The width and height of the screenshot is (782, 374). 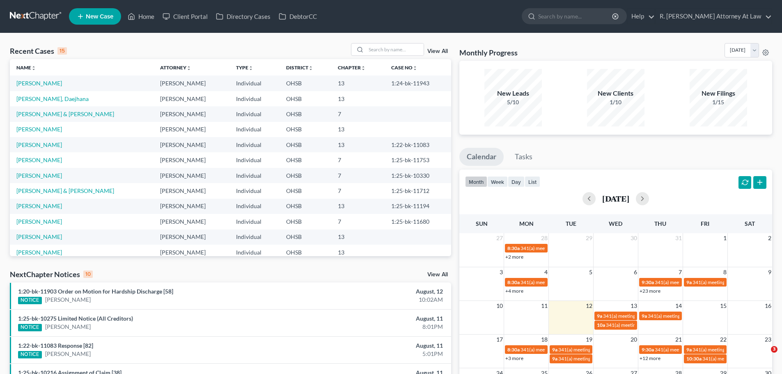 I want to click on span: 8, so click(x=725, y=272).